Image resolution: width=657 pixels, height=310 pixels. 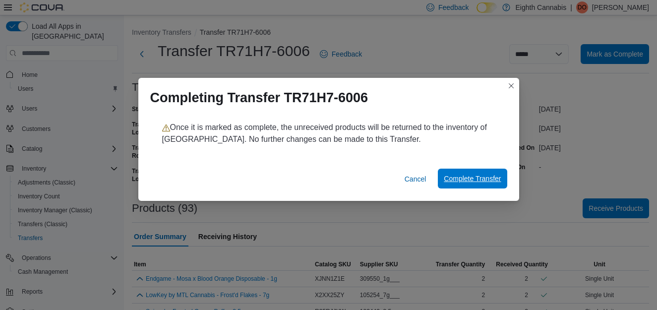 What do you see at coordinates (472, 178) in the screenshot?
I see `span: Complete Transfer` at bounding box center [472, 178].